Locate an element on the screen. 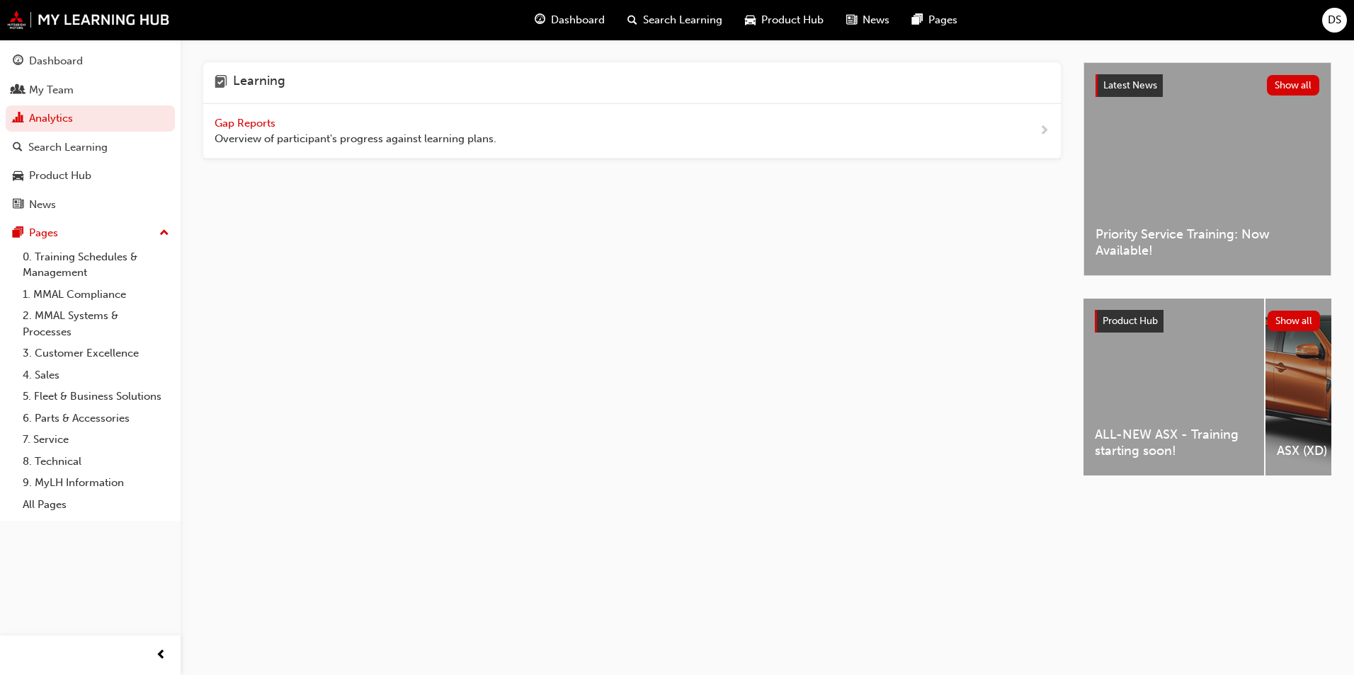 The height and width of the screenshot is (675, 1354). div: Search Learning is located at coordinates (68, 147).